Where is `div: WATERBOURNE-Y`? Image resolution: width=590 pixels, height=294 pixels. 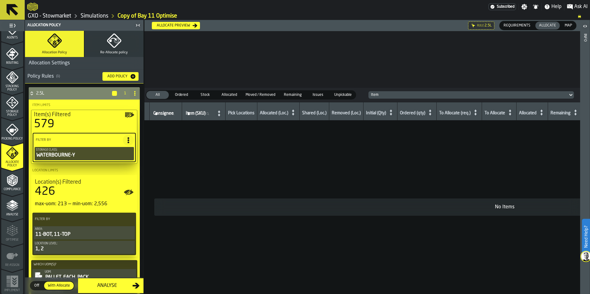 div: WATERBOURNE-Y is located at coordinates (84, 155).